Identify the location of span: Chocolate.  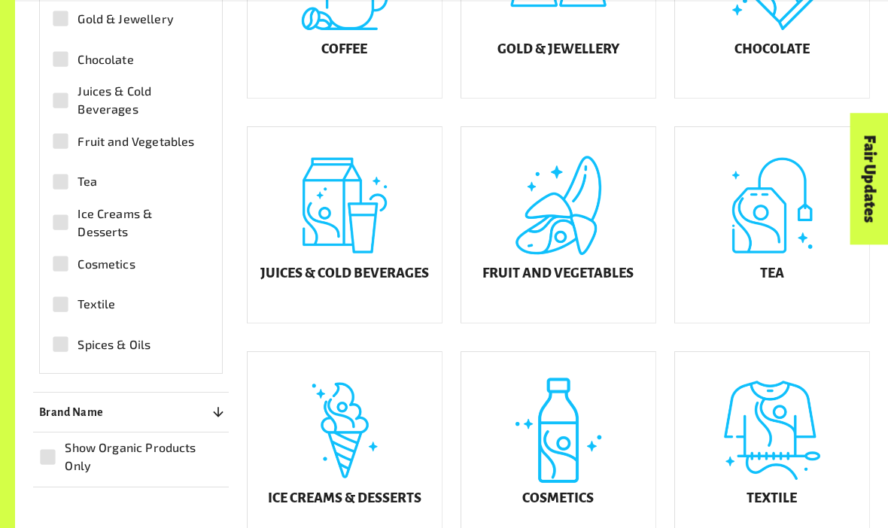
(105, 59).